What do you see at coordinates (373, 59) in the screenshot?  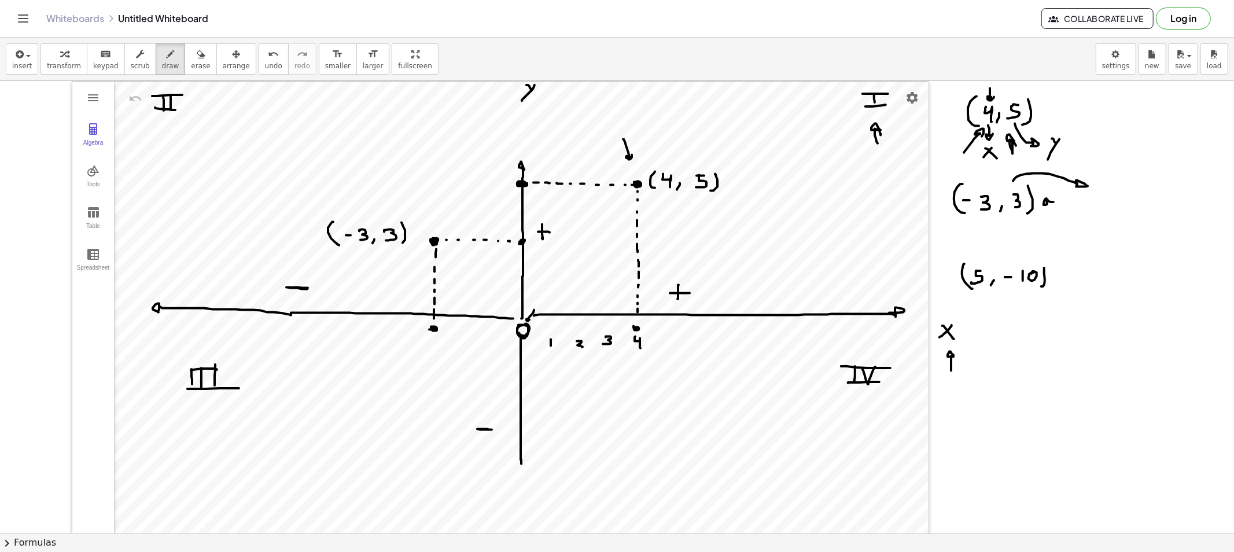 I see `button: format_sizelarger` at bounding box center [373, 59].